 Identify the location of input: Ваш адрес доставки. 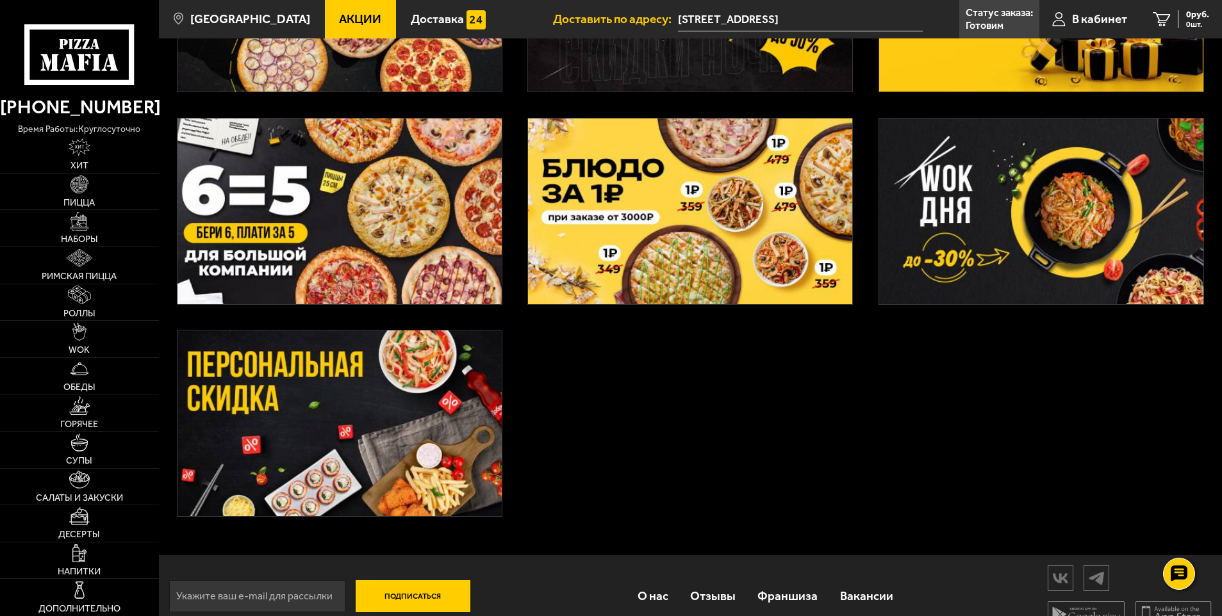
(800, 19).